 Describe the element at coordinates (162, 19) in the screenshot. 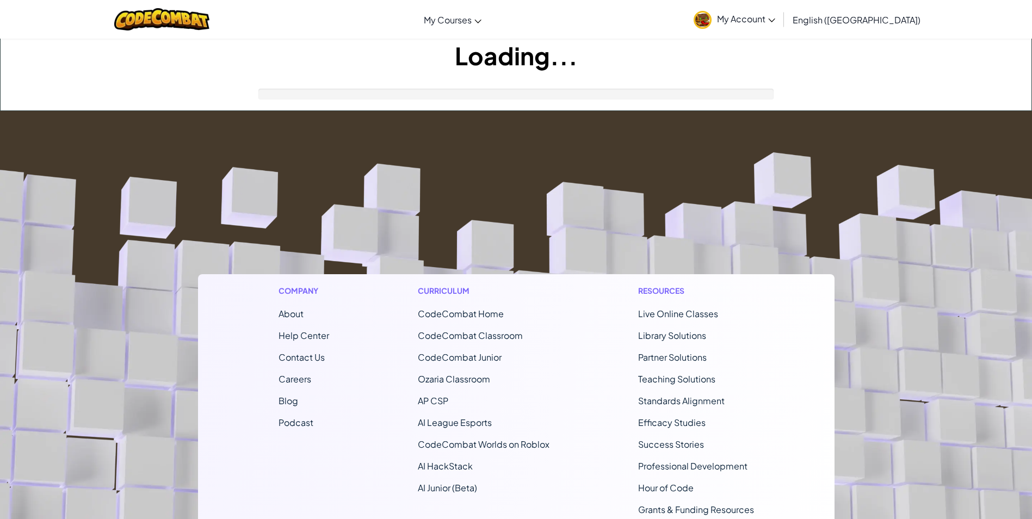

I see `img: CodeCombat logo` at that location.